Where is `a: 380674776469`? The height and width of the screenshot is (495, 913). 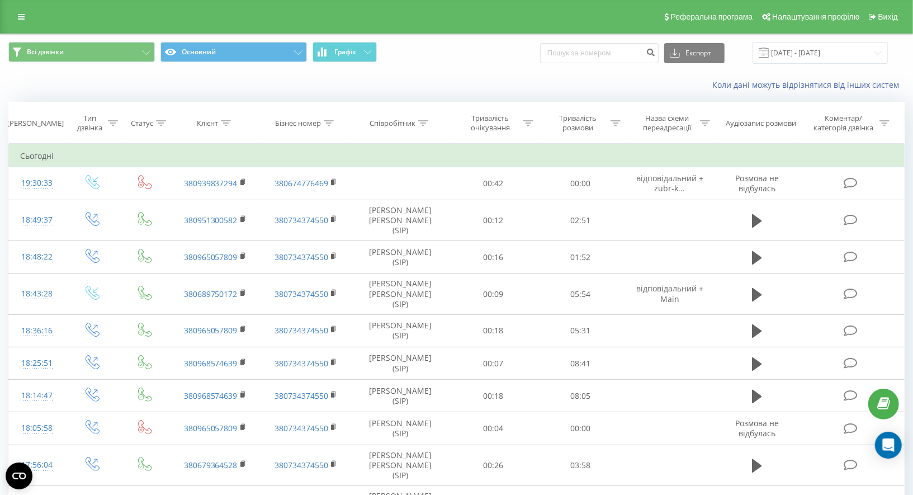
a: 380674776469 is located at coordinates (301, 183).